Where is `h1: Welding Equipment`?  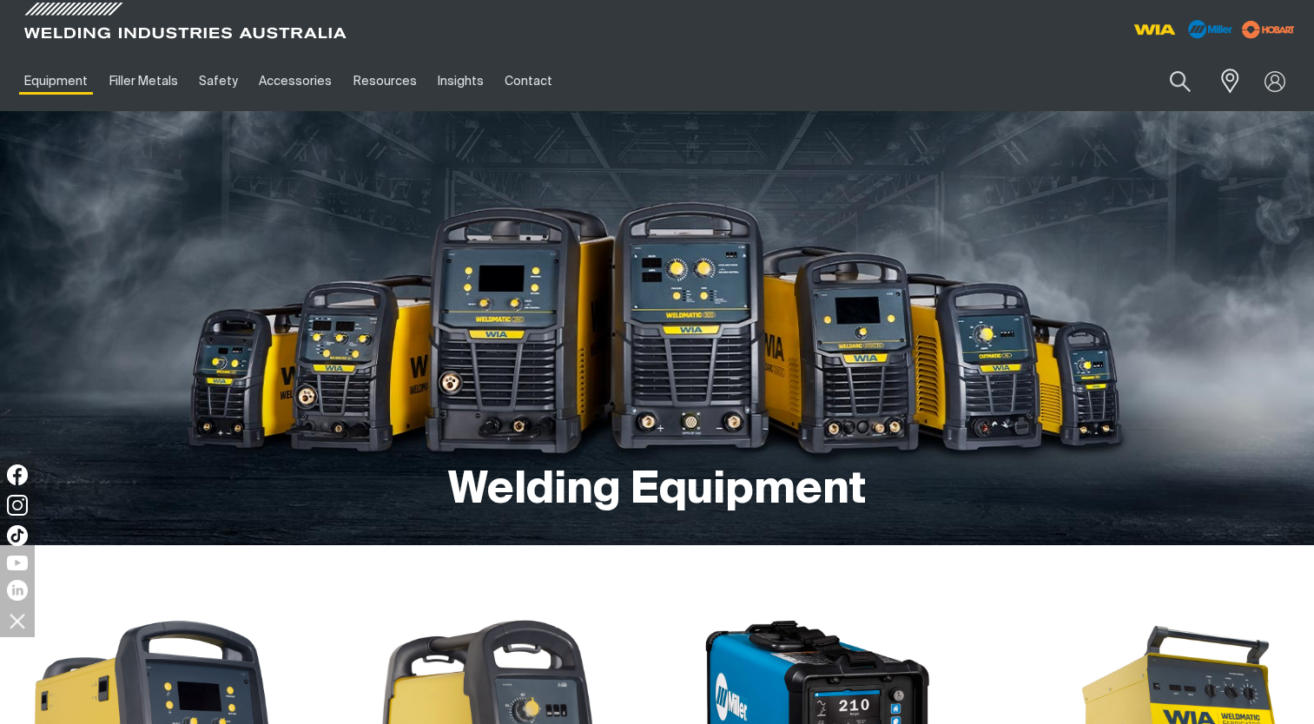
h1: Welding Equipment is located at coordinates (656, 491).